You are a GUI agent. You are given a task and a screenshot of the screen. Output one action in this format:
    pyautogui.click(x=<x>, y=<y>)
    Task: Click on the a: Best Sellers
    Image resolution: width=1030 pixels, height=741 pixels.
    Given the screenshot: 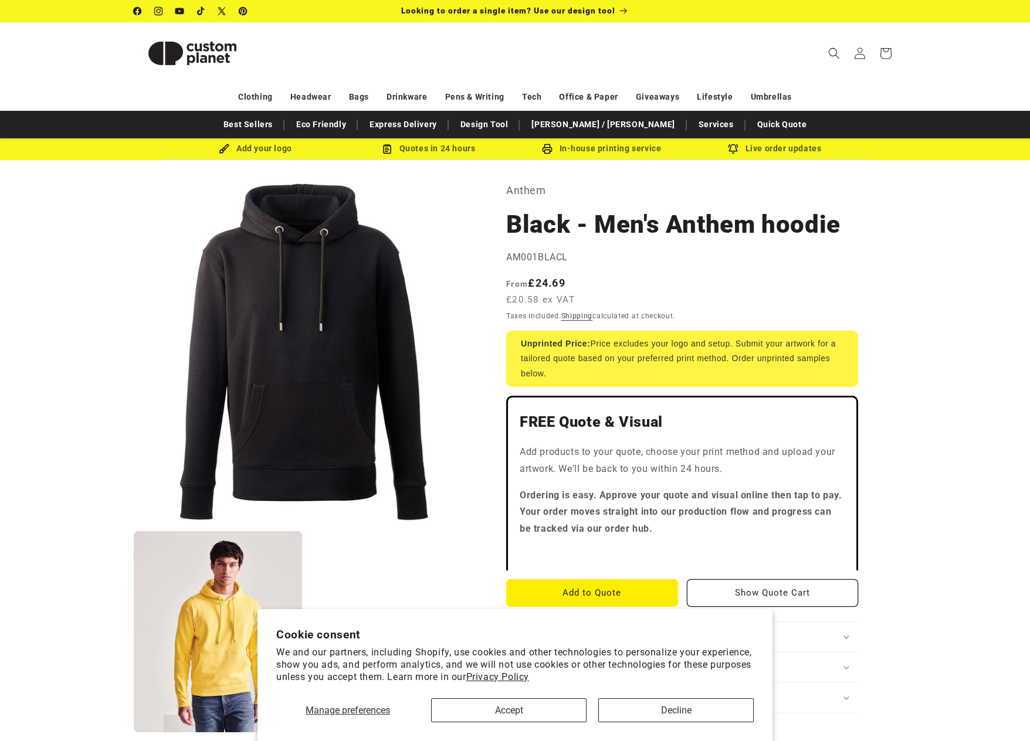 What is the action you would take?
    pyautogui.click(x=248, y=124)
    